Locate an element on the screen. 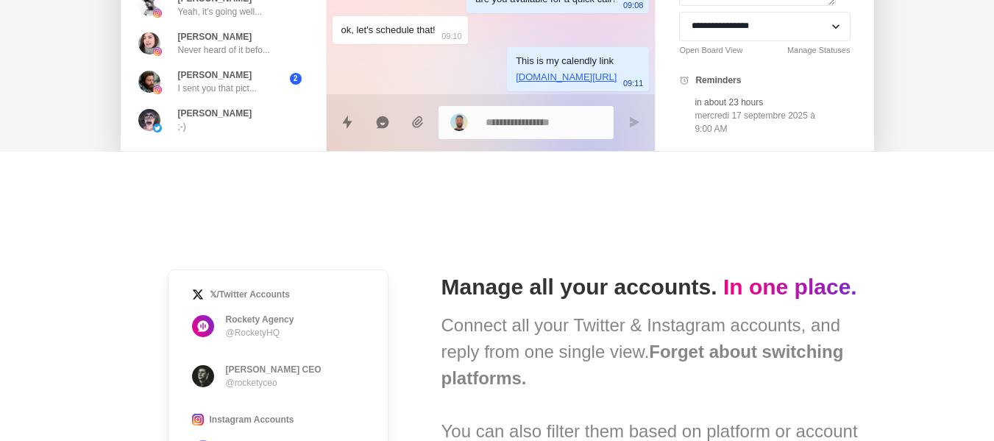  p: 09:10 is located at coordinates (452, 36).